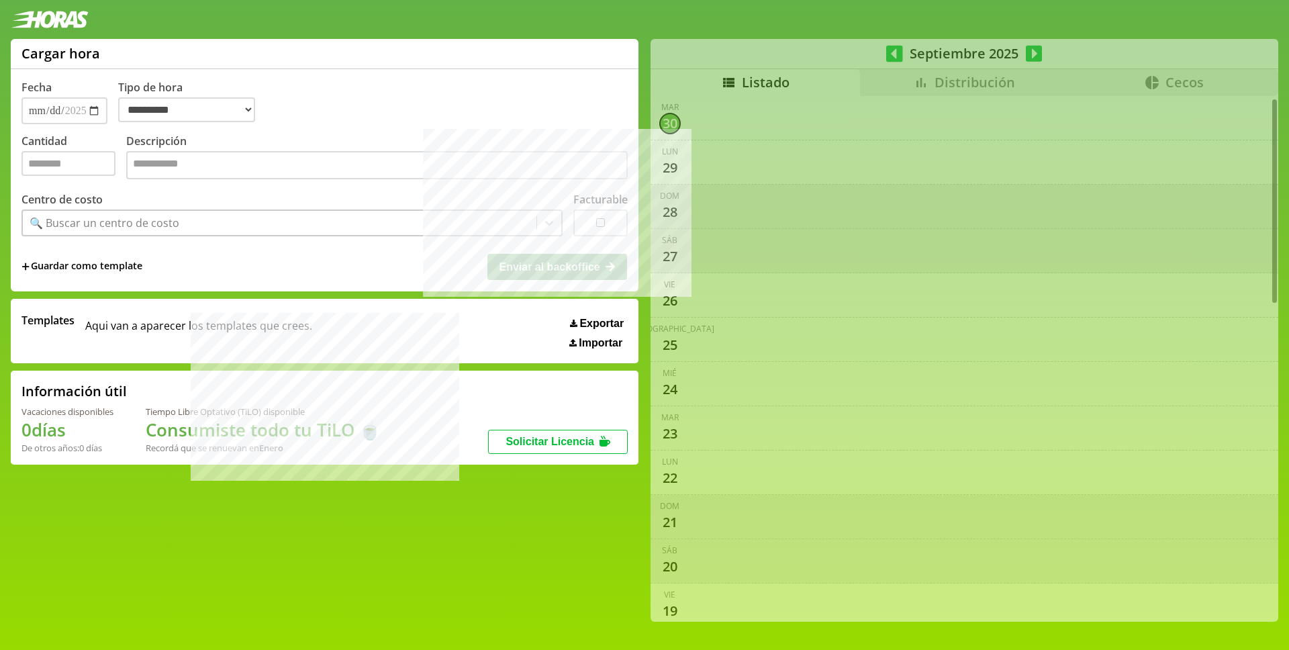 The image size is (1289, 650). Describe the element at coordinates (62, 199) in the screenshot. I see `label: Centro de costo` at that location.